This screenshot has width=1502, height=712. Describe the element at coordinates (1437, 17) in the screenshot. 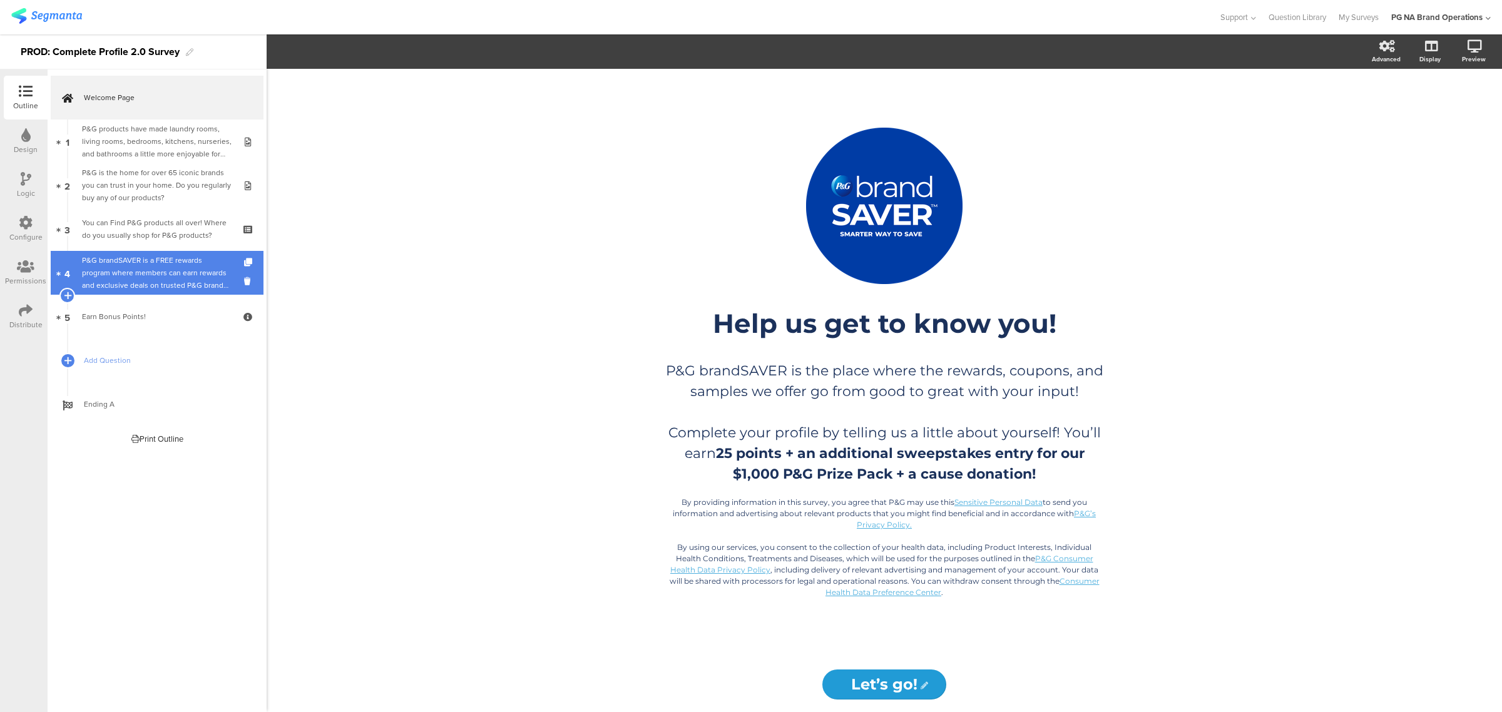

I see `div: PG NA Brand Operations` at that location.